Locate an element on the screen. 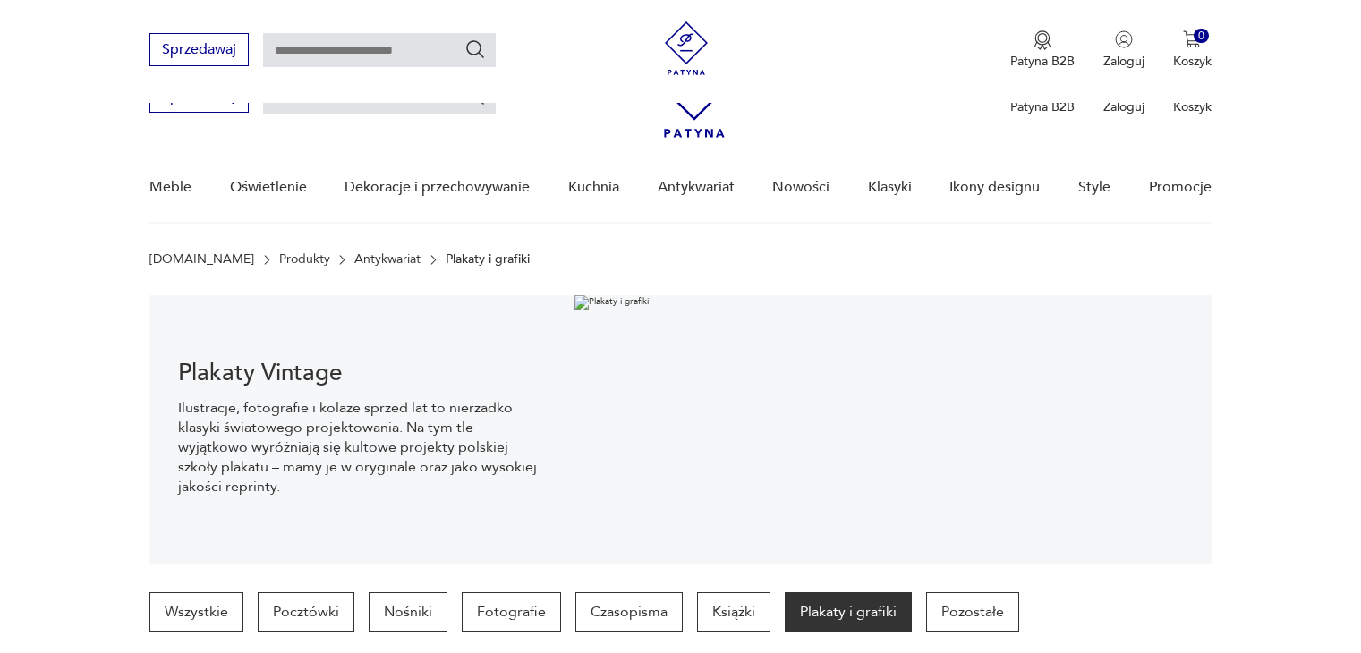  p: Nośniki is located at coordinates (408, 612).